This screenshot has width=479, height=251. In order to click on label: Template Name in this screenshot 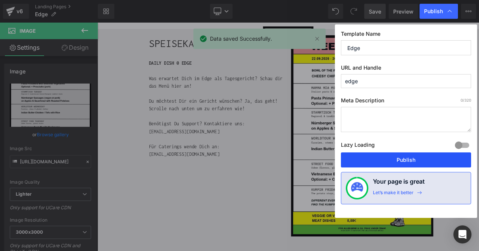, I will do `click(406, 35)`.